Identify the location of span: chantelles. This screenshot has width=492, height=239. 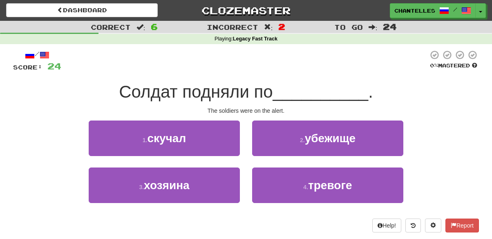
(415, 11).